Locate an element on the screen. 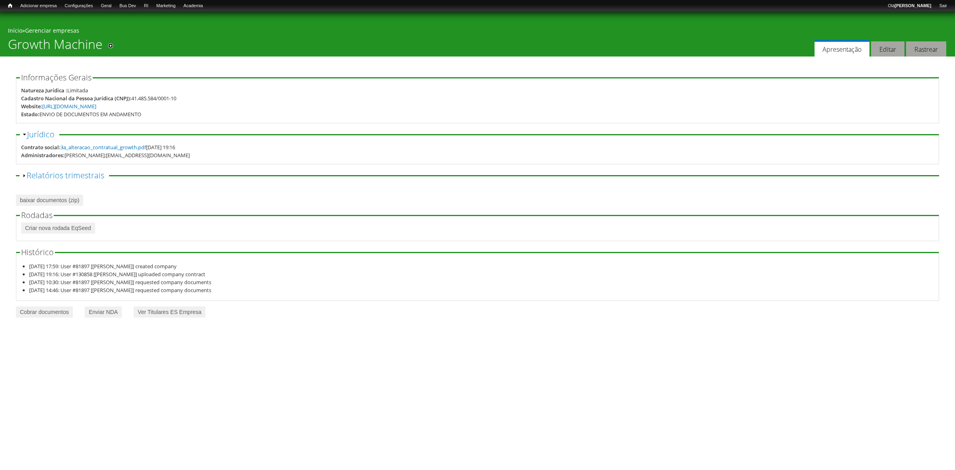 The height and width of the screenshot is (470, 955). a: Sair is located at coordinates (943, 6).